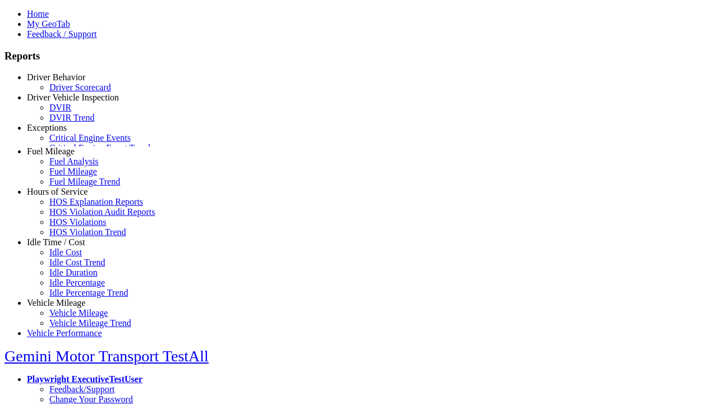 This screenshot has height=404, width=718. Describe the element at coordinates (359, 56) in the screenshot. I see `h3: Reports` at that location.